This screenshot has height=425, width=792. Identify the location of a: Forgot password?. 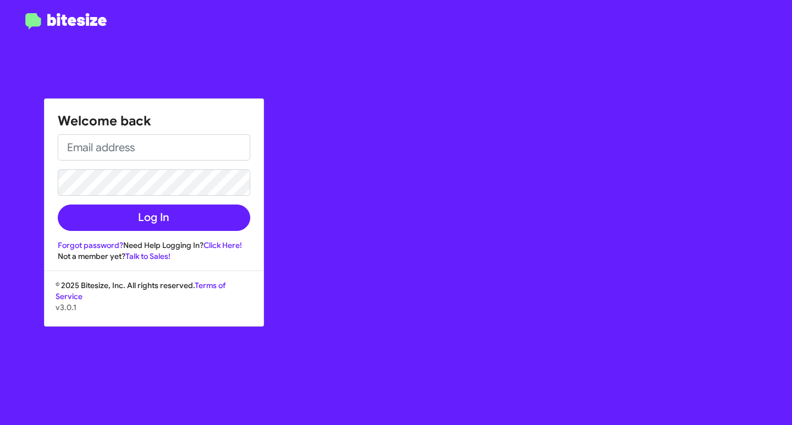
(90, 245).